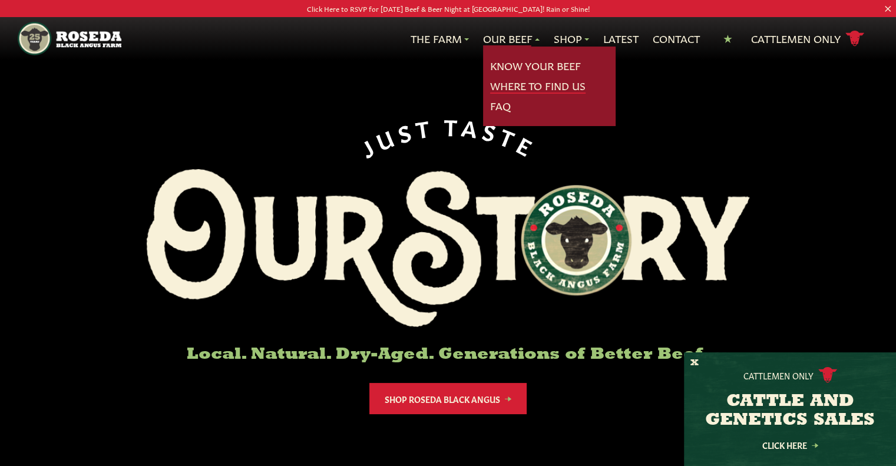  I want to click on span: E, so click(527, 145).